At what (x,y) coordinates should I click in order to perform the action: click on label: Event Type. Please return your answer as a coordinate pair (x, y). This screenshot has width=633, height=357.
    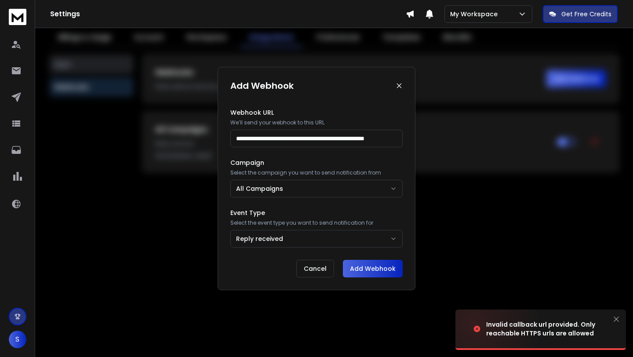
    Looking at the image, I should click on (317, 213).